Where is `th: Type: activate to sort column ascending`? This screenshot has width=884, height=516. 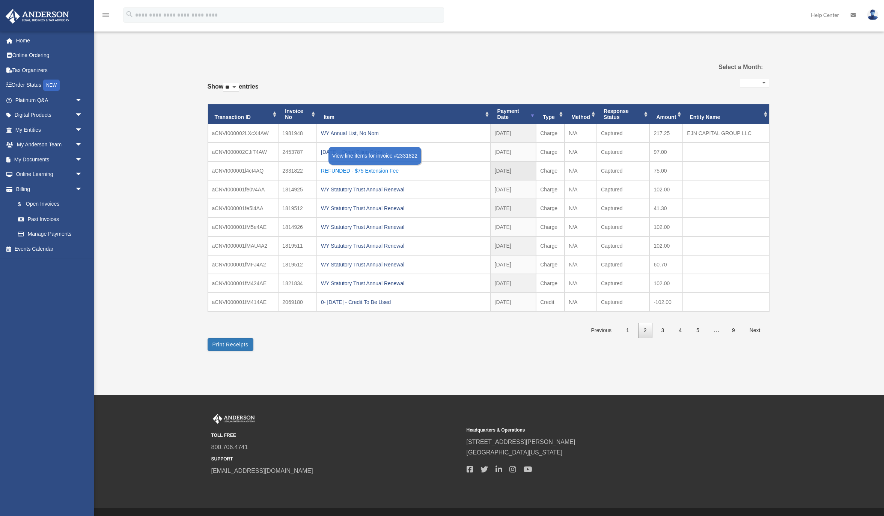
th: Type: activate to sort column ascending is located at coordinates (550, 114).